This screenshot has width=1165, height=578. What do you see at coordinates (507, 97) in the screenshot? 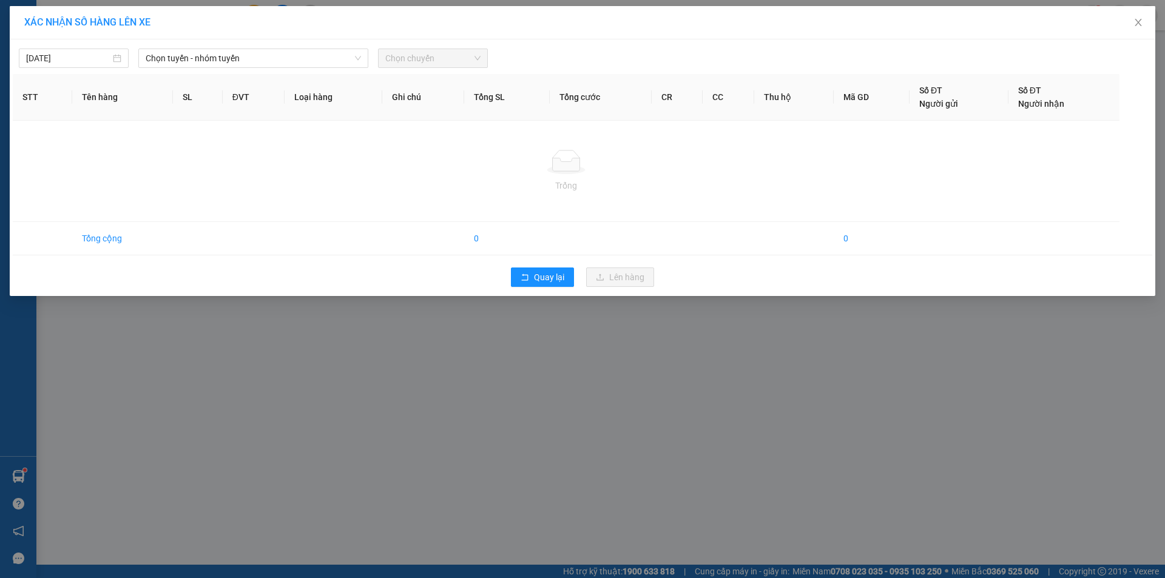
I see `th: Tổng SL` at bounding box center [507, 97].